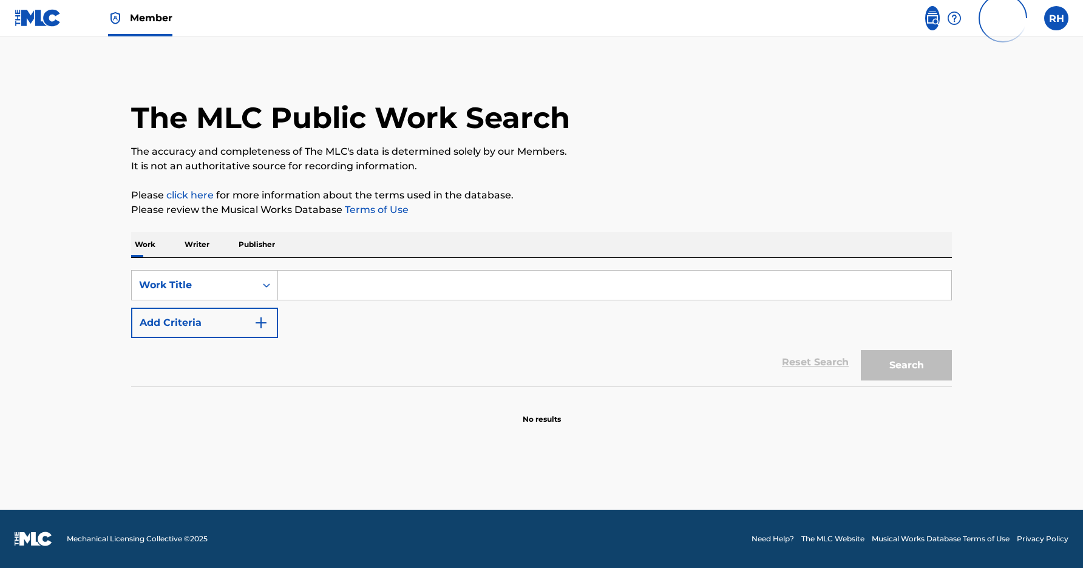 The height and width of the screenshot is (568, 1083). What do you see at coordinates (542, 328) in the screenshot?
I see `form: Search Form` at bounding box center [542, 328].